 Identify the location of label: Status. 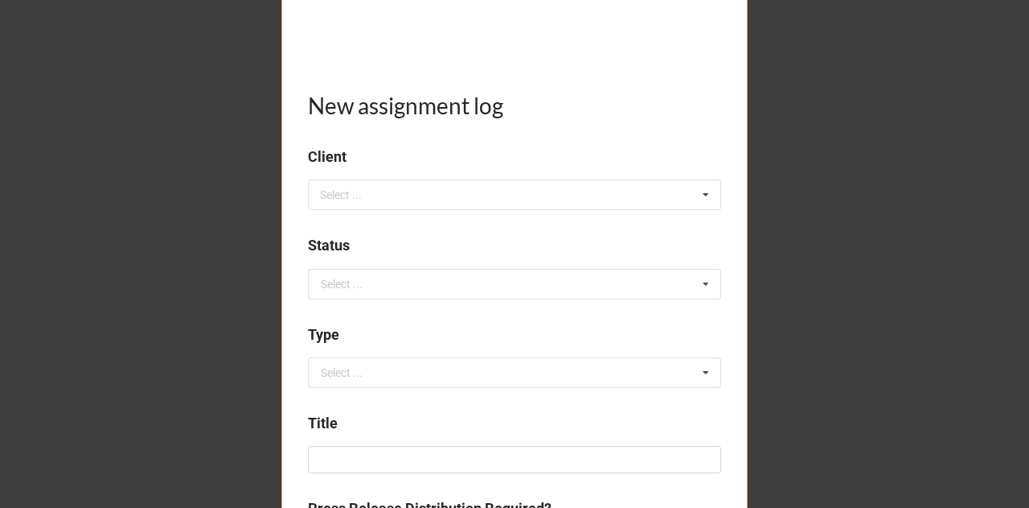
(329, 245).